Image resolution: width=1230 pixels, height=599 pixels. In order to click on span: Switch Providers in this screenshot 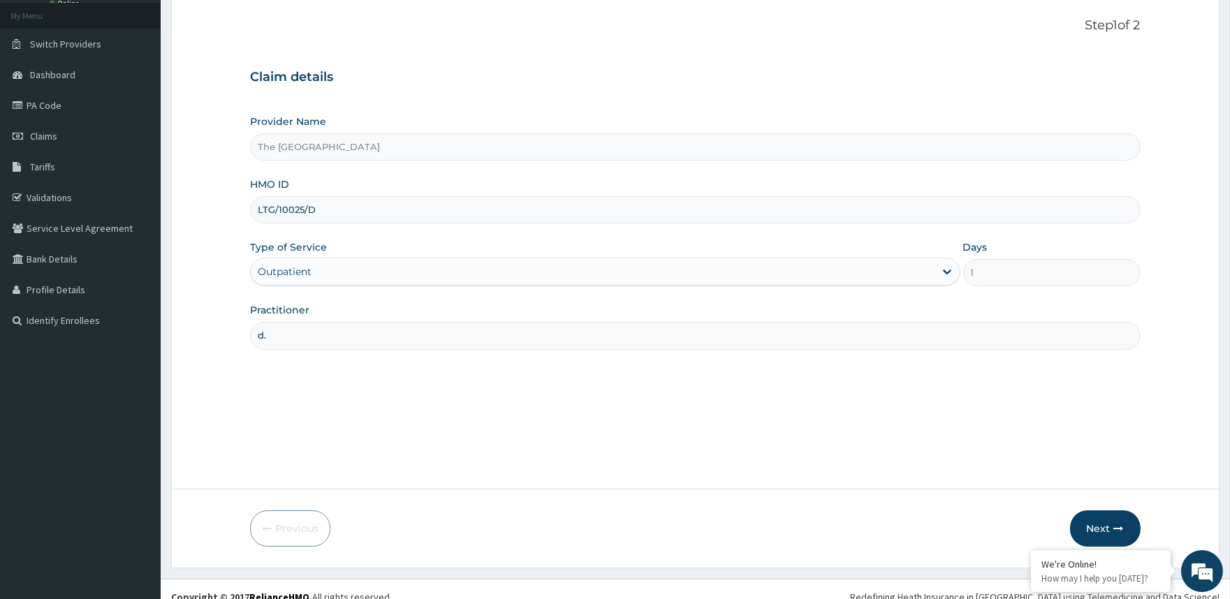, I will do `click(66, 44)`.